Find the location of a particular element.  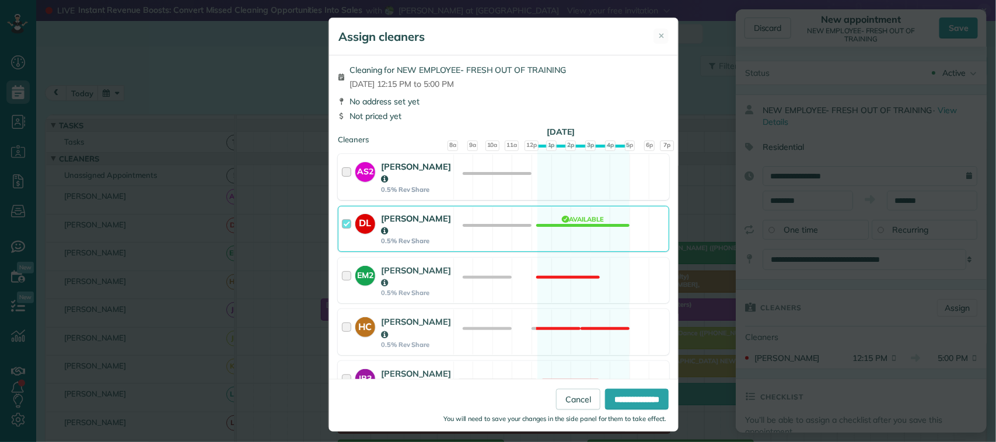

strong: JB3 is located at coordinates (365, 377).